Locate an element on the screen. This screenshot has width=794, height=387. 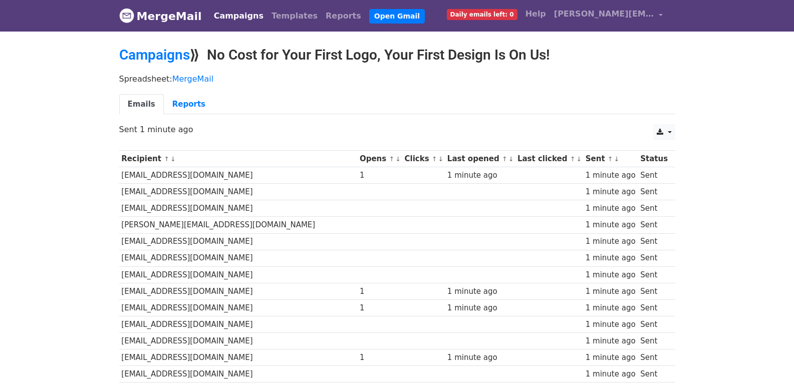
span: Daily emails left: 0 is located at coordinates (482, 15).